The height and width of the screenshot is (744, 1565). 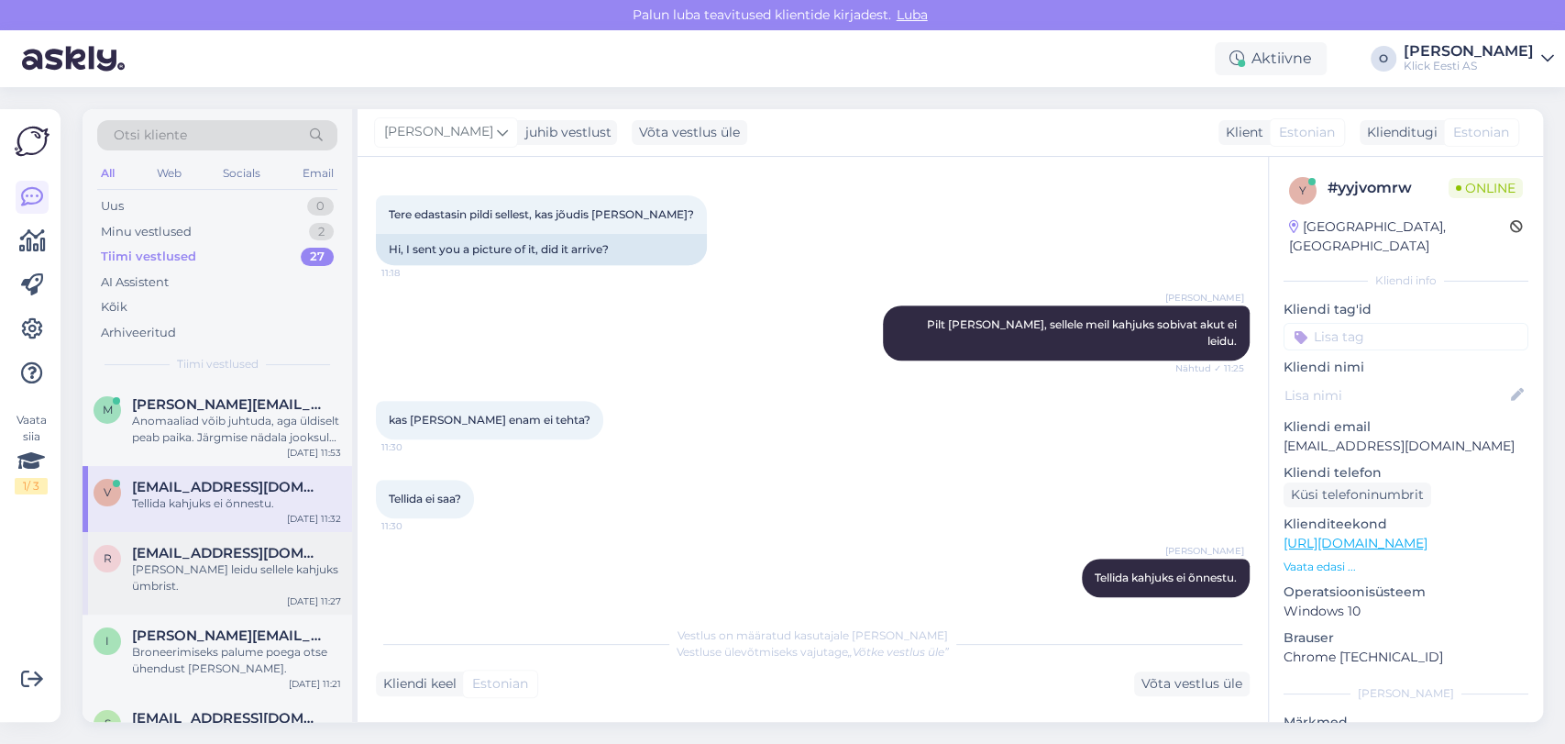 What do you see at coordinates (416, 683) in the screenshot?
I see `div: Kliendi keel` at bounding box center [416, 683].